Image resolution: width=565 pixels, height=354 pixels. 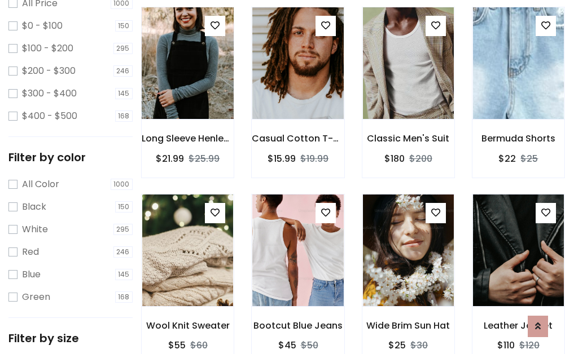 I want to click on del: $120, so click(x=529, y=345).